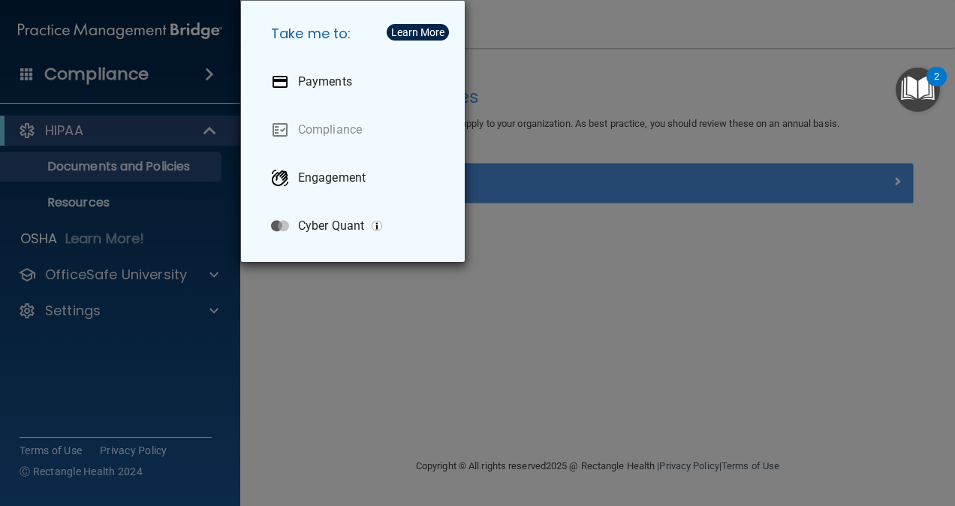  What do you see at coordinates (356, 82) in the screenshot?
I see `a: Payments` at bounding box center [356, 82].